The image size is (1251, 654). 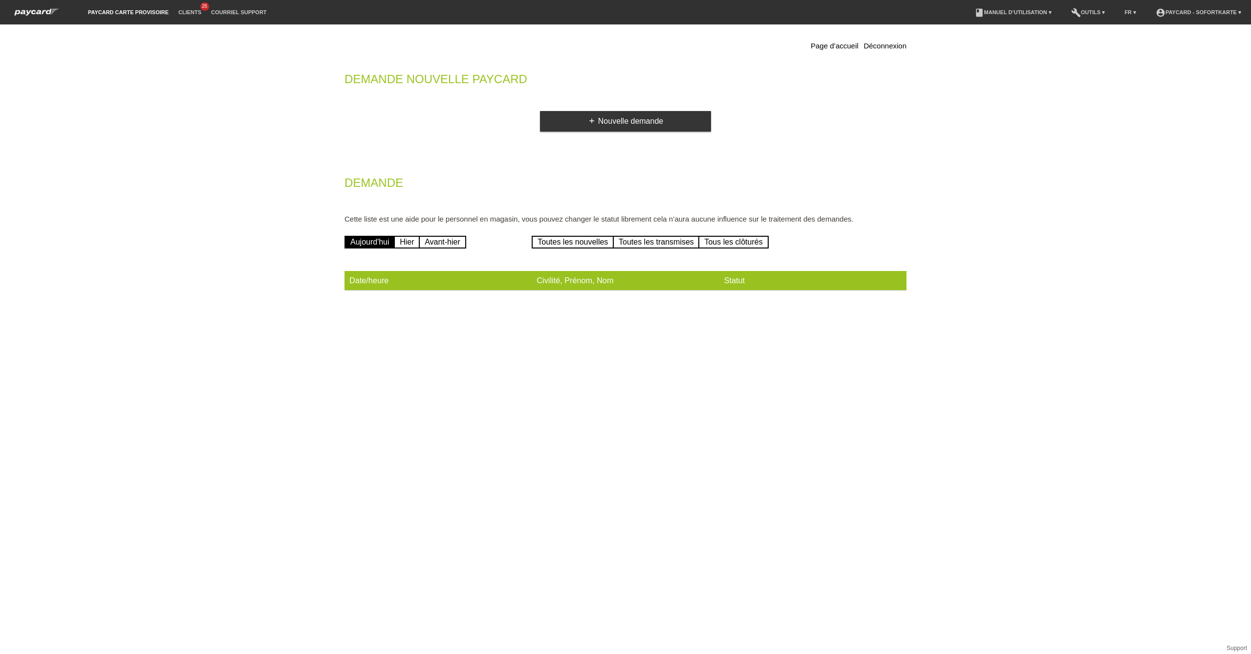 I want to click on i: build, so click(x=1076, y=13).